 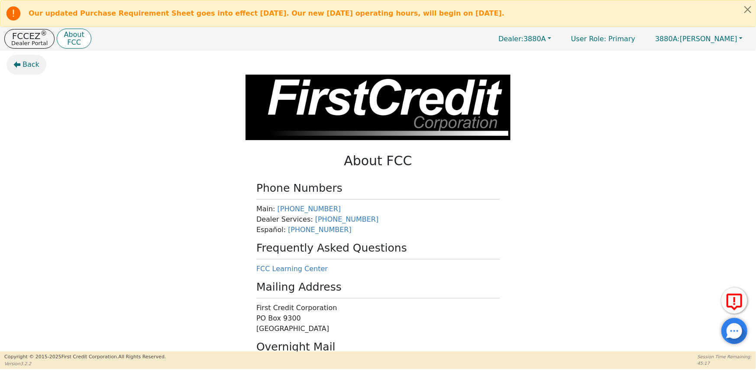 I want to click on a: User Role: Primary, so click(x=603, y=39).